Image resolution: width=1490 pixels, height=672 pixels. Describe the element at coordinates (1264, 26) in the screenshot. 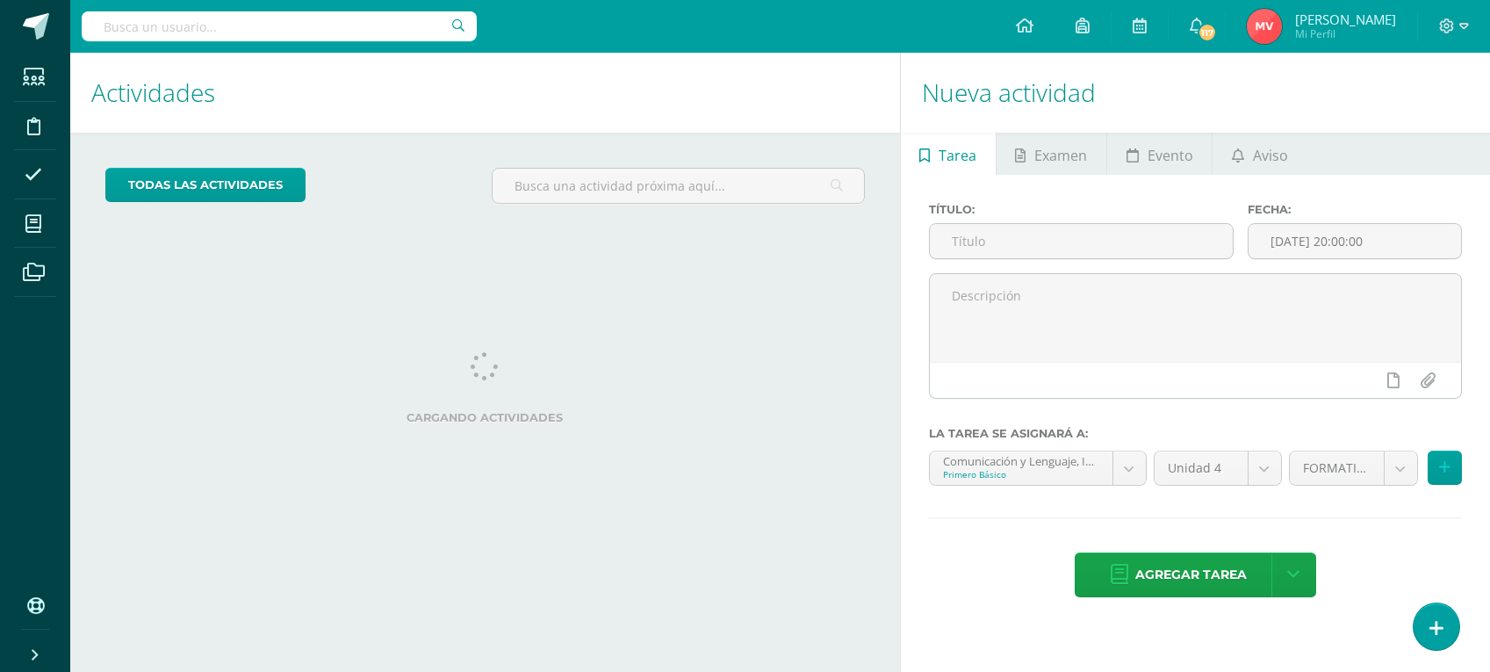

I see `img: d633705d2caf26de73db2f10b60e18e1.png` at that location.